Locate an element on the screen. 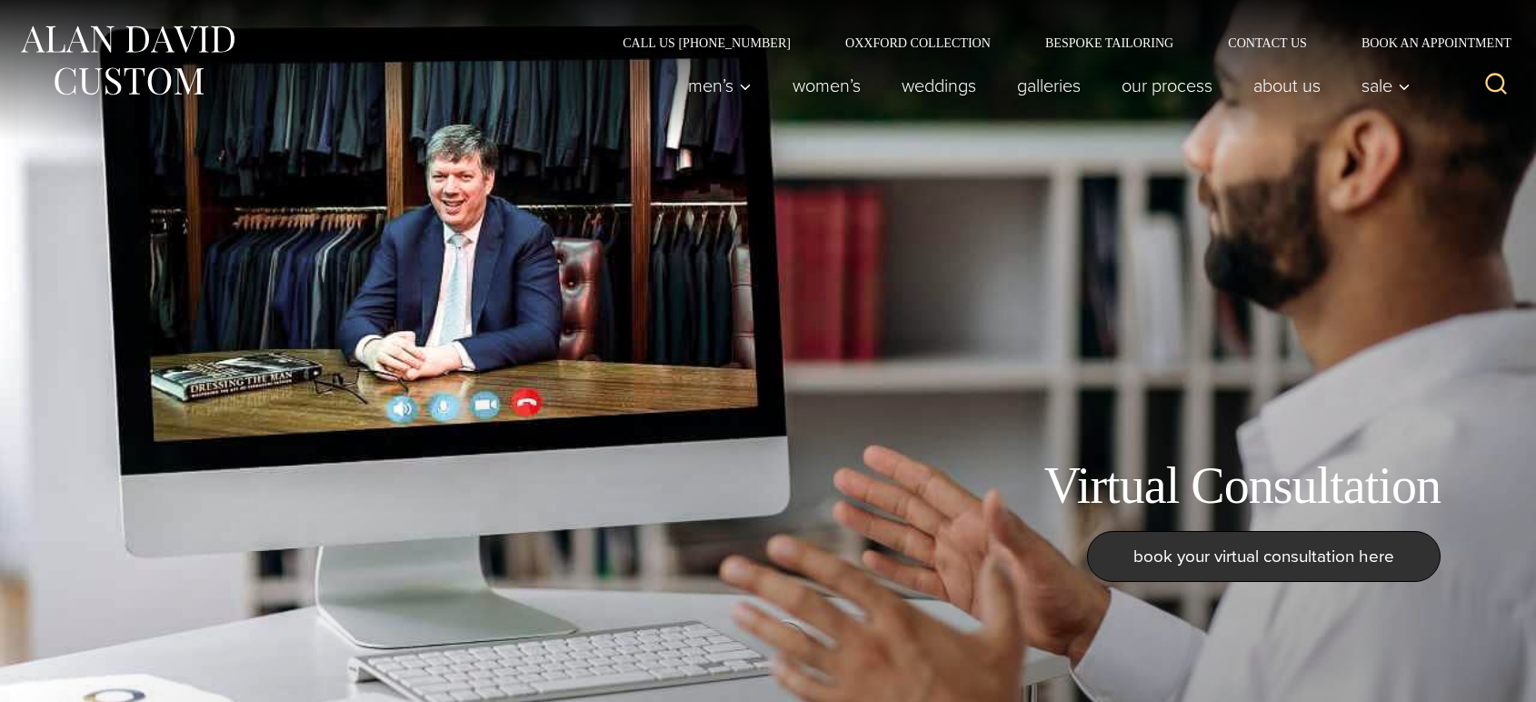 Image resolution: width=1536 pixels, height=702 pixels. nav: Primary Navigation is located at coordinates (1045, 85).